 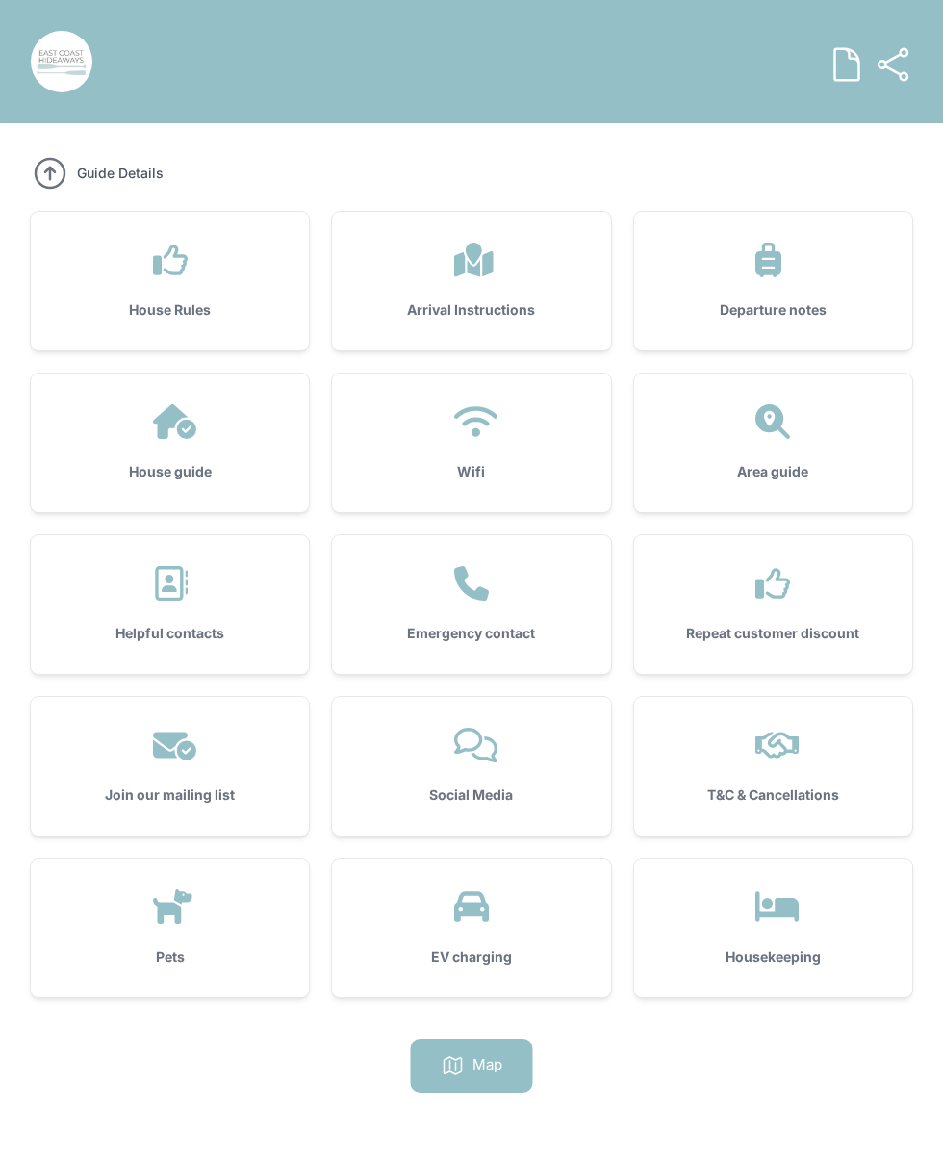 What do you see at coordinates (773, 310) in the screenshot?
I see `h3: Departure notes` at bounding box center [773, 310].